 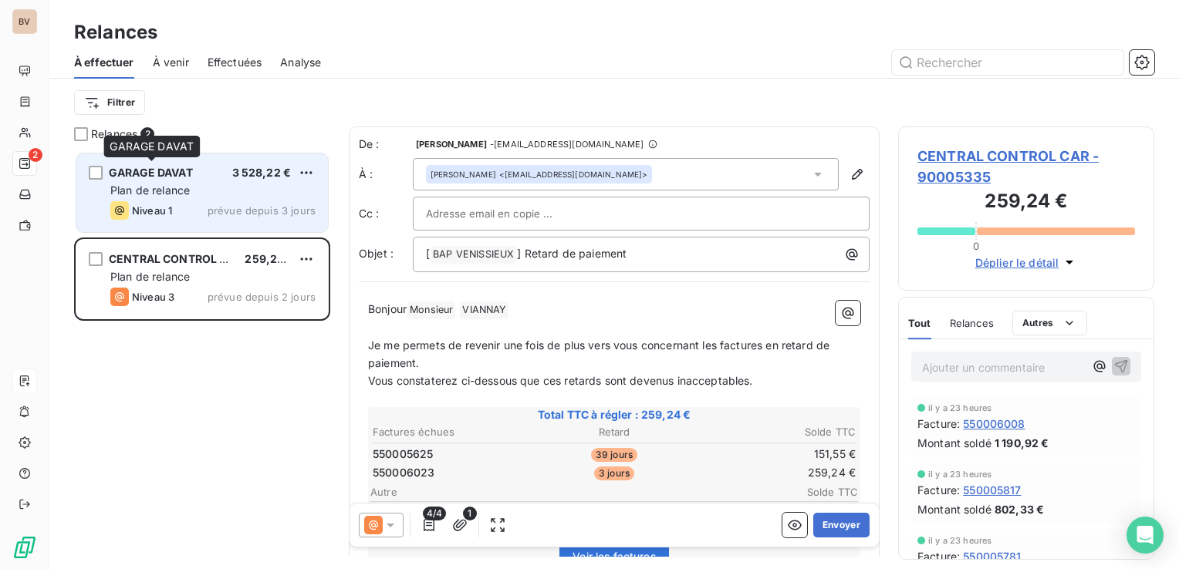 I want to click on h3: Relances, so click(x=116, y=32).